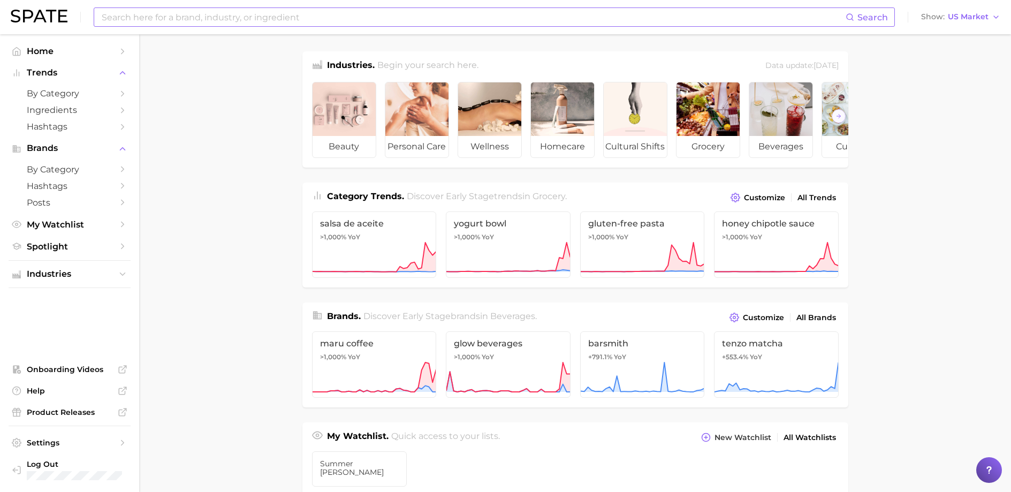 The width and height of the screenshot is (1011, 492). I want to click on a: Onboarding Videos, so click(70, 369).